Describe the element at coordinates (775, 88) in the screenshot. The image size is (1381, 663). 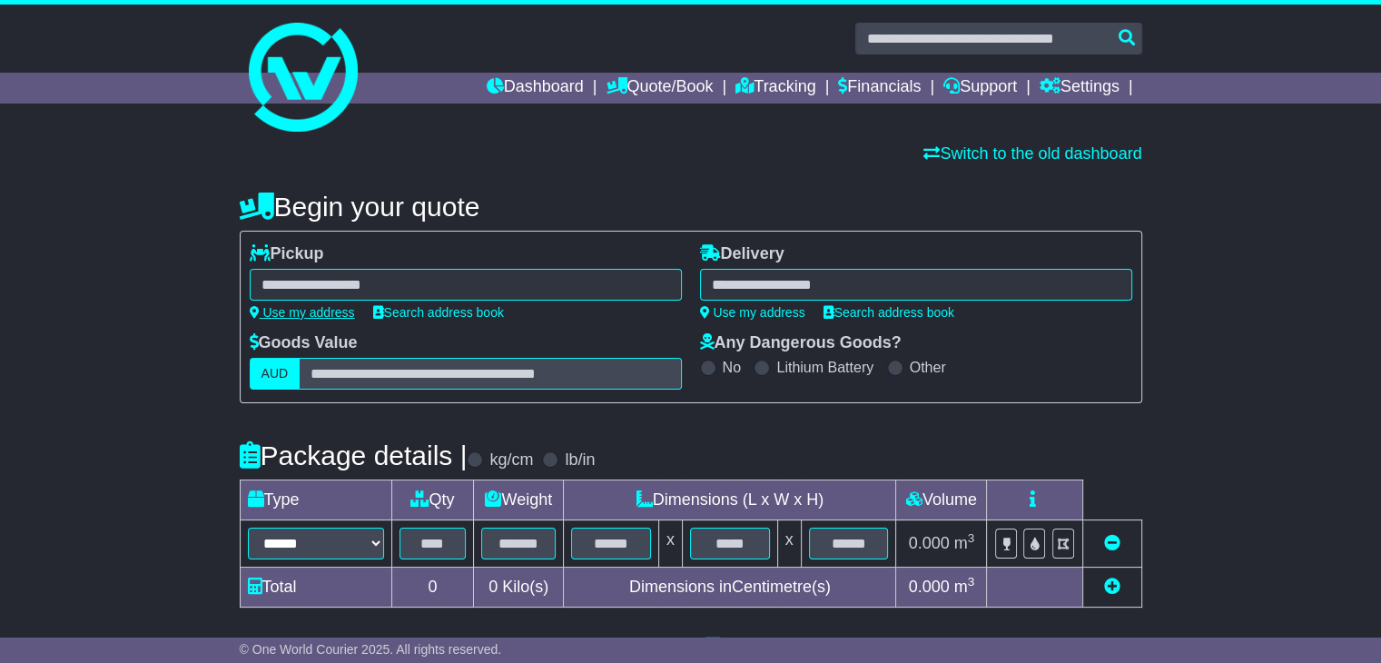
I see `a: Tracking` at that location.